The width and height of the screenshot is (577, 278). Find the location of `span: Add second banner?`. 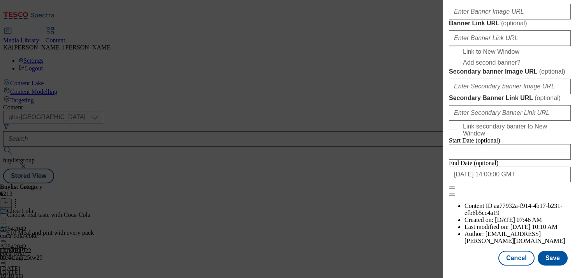

span: Add second banner? is located at coordinates (491, 63).